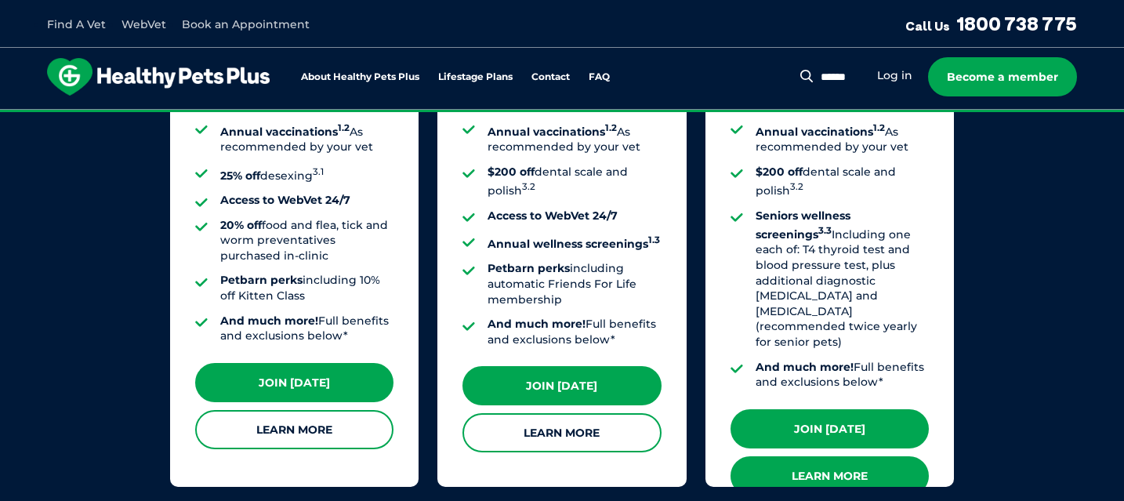 The height and width of the screenshot is (501, 1124). What do you see at coordinates (806, 76) in the screenshot?
I see `button: Search` at bounding box center [806, 76].